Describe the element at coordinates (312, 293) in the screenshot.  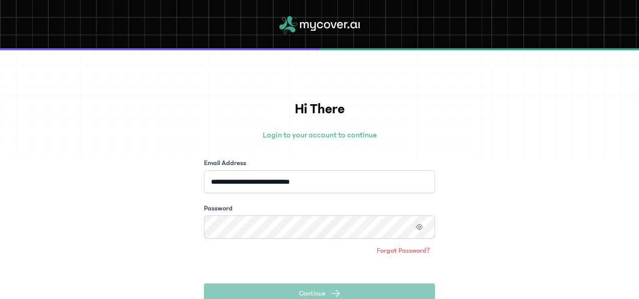
I see `span: Continue` at that location.